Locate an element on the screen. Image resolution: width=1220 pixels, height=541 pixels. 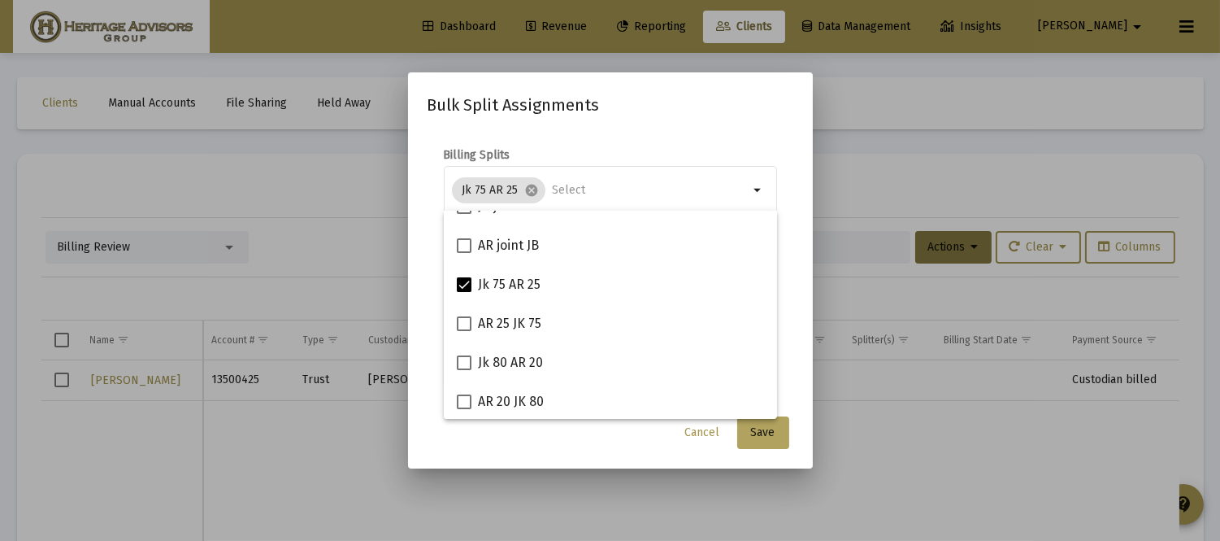
span: Cancel is located at coordinates (702, 432).